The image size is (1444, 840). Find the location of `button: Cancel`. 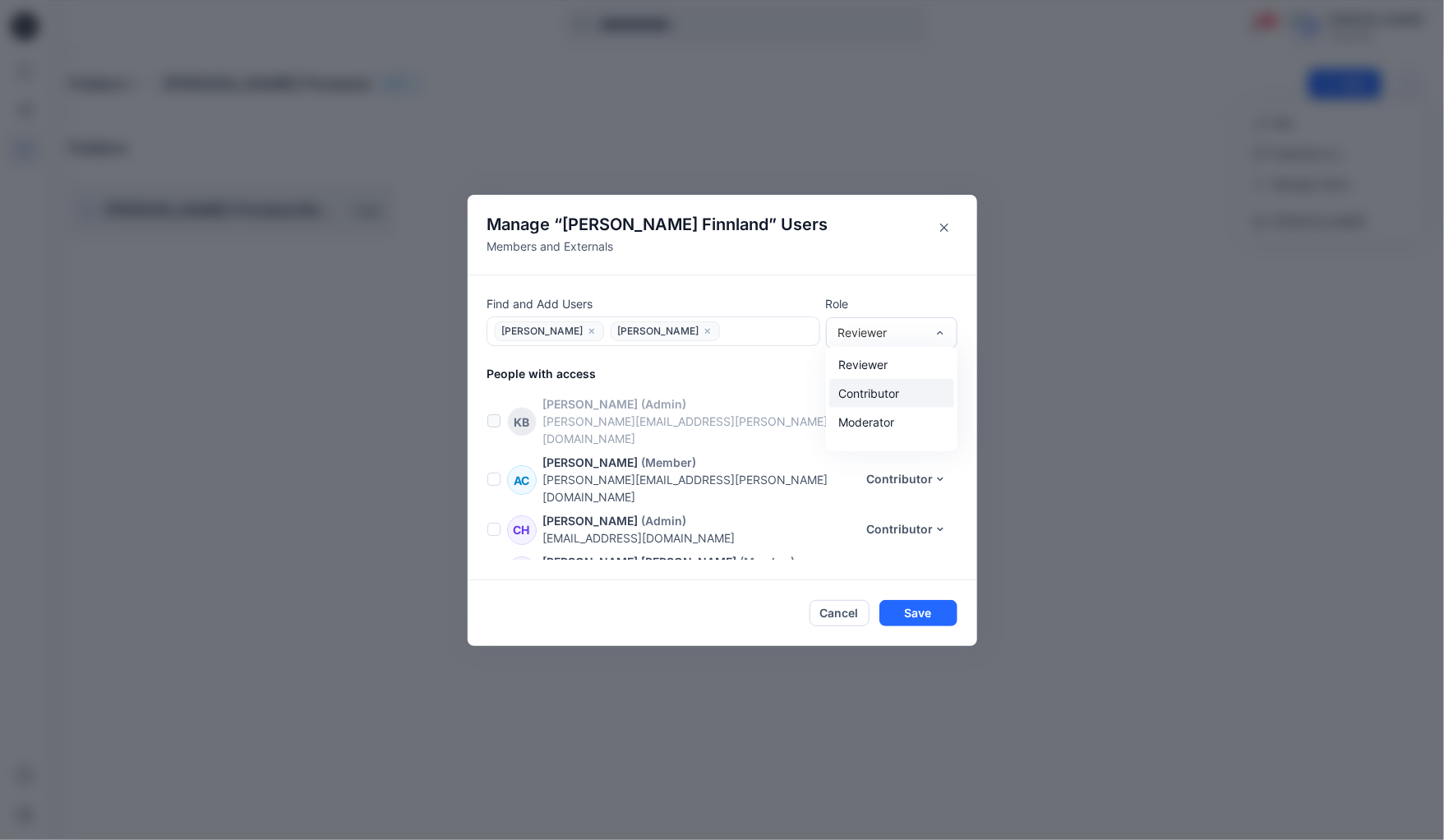

button: Cancel is located at coordinates (839, 613).